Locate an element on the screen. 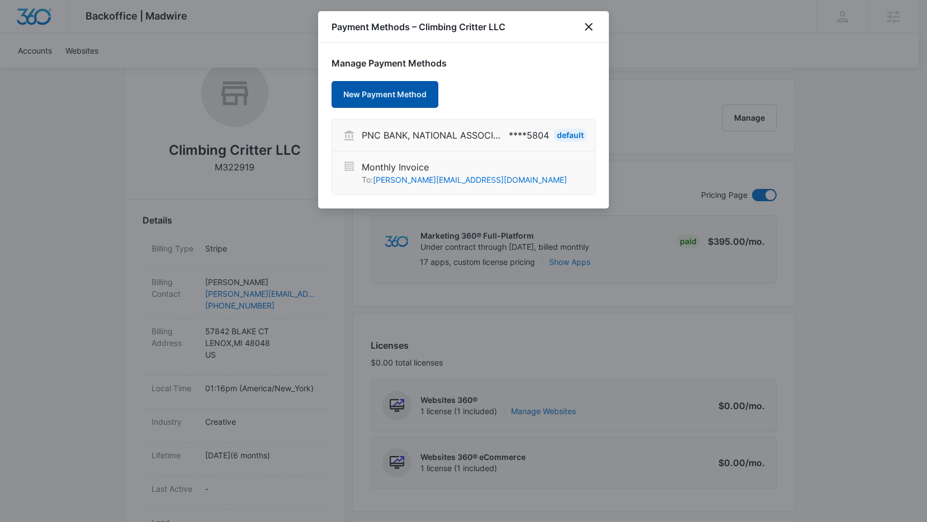  p: Monthly Invoice is located at coordinates (464, 167).